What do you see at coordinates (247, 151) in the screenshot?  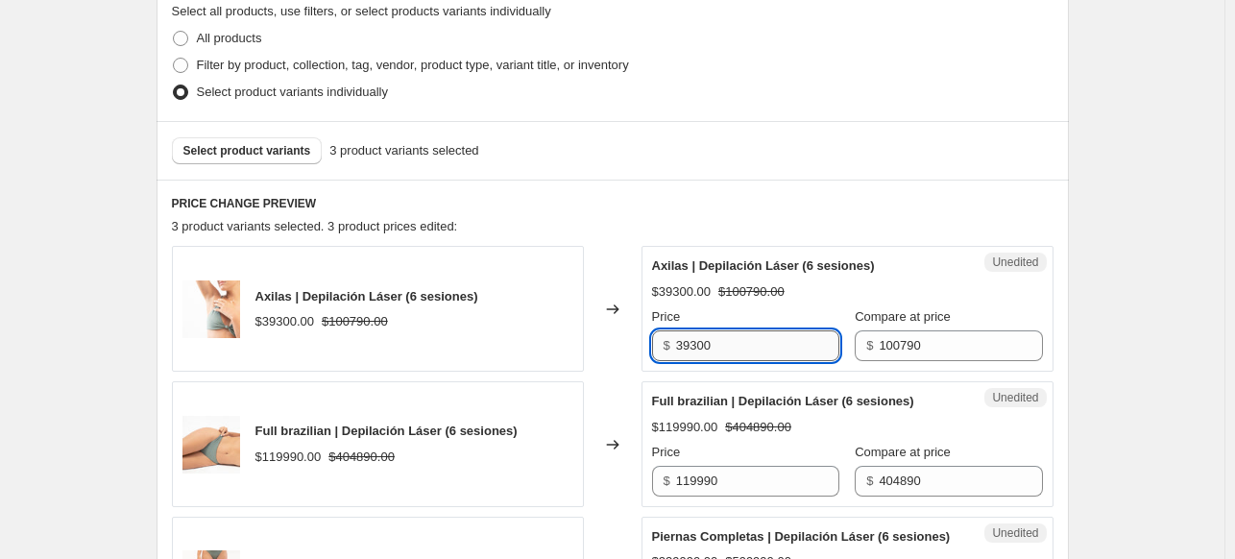 I see `button: Select product variants` at bounding box center [247, 151].